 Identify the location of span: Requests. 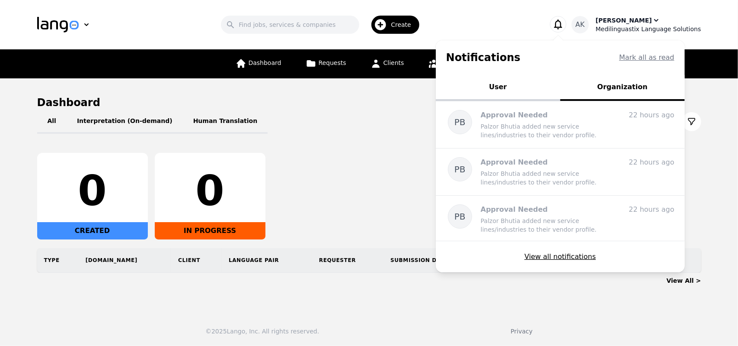
(333, 63).